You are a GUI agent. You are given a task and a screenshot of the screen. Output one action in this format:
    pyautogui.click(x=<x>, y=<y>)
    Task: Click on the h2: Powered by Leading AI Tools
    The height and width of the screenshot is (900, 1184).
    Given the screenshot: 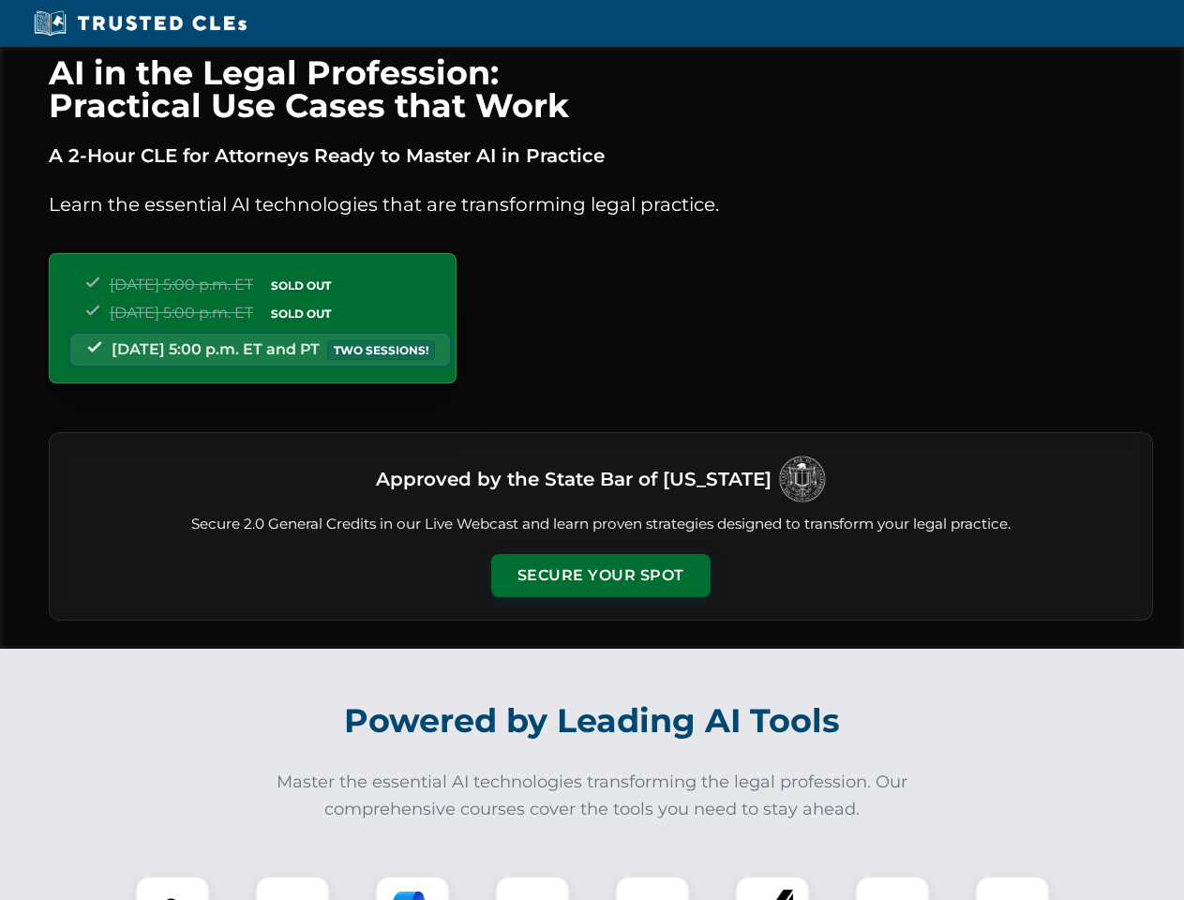 What is the action you would take?
    pyautogui.click(x=592, y=721)
    